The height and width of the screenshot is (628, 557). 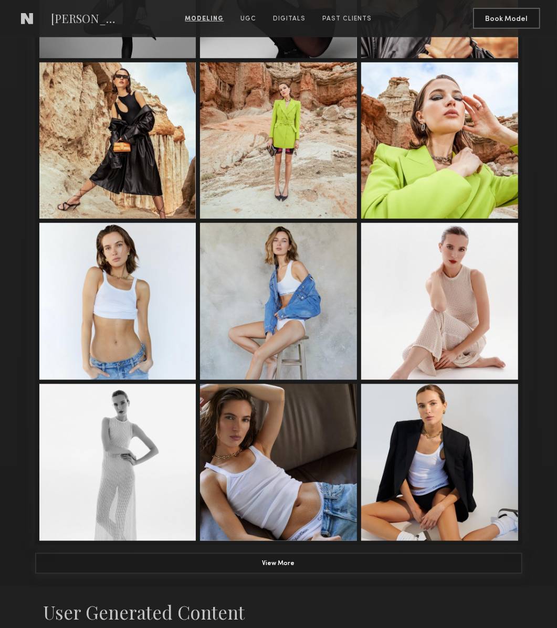 I want to click on button: View More, so click(x=279, y=563).